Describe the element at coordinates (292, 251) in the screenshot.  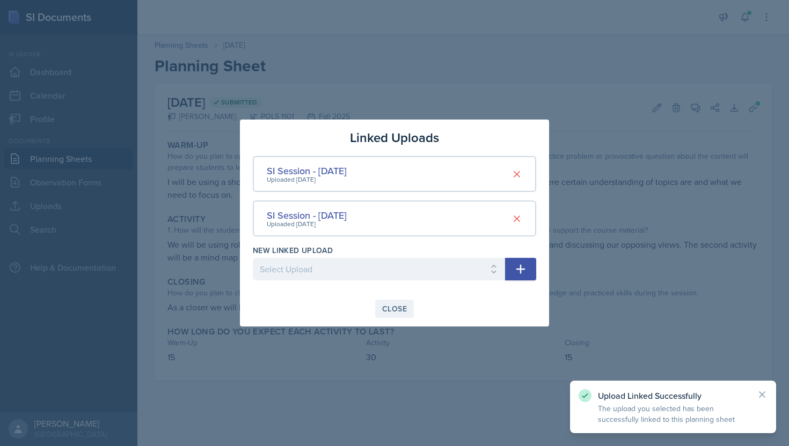
I see `label: New Linked Upload` at that location.